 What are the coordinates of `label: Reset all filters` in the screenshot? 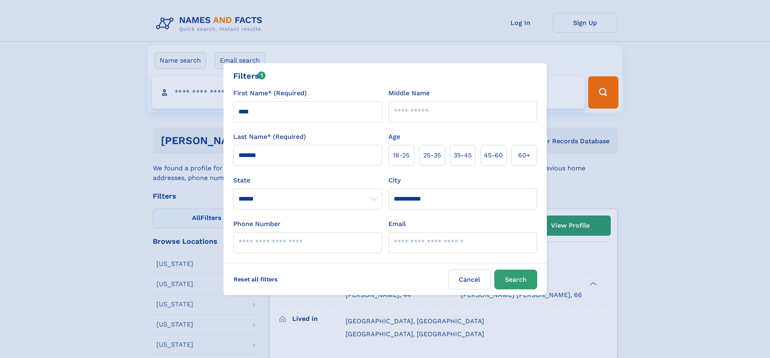 It's located at (255, 280).